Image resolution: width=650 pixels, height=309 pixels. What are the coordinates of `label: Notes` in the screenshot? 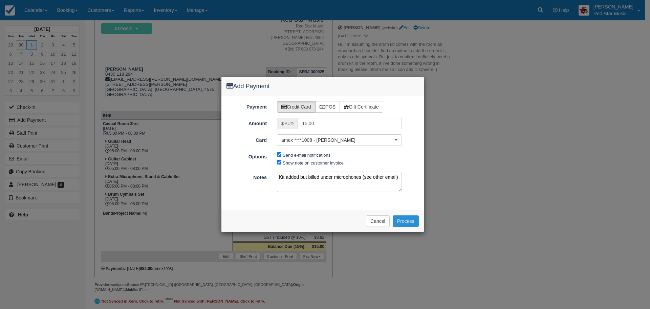 It's located at (247, 176).